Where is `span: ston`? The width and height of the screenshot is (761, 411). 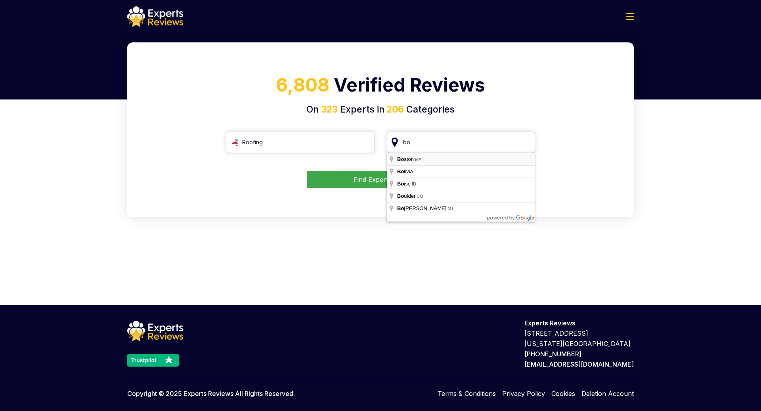 span: ston is located at coordinates (406, 159).